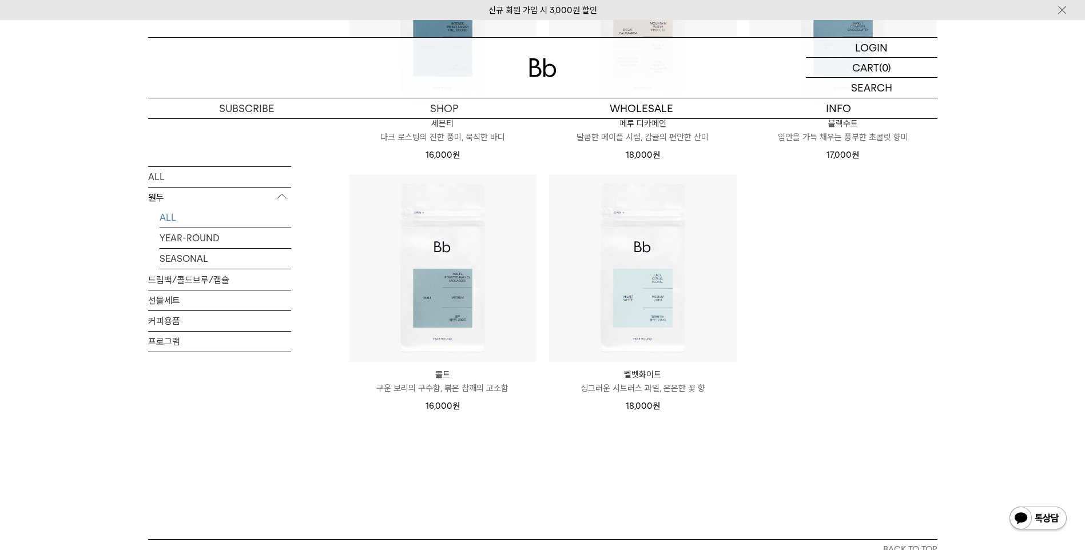  What do you see at coordinates (643, 137) in the screenshot?
I see `p: 달콤한 메이플 시럽, 감귤의 편안한 산미` at bounding box center [643, 137].